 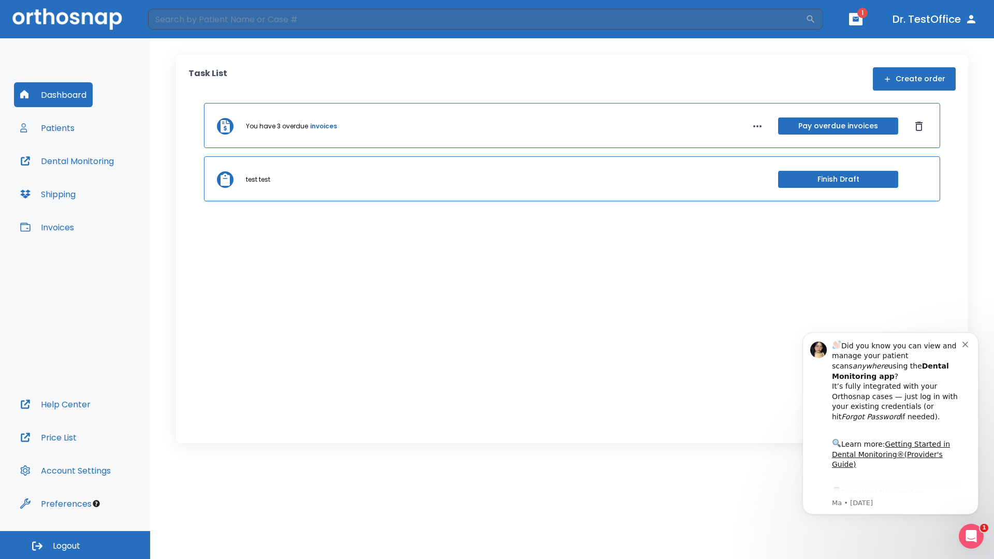 What do you see at coordinates (477, 19) in the screenshot?
I see `input: Search by Patient Name or Case #` at bounding box center [477, 19].